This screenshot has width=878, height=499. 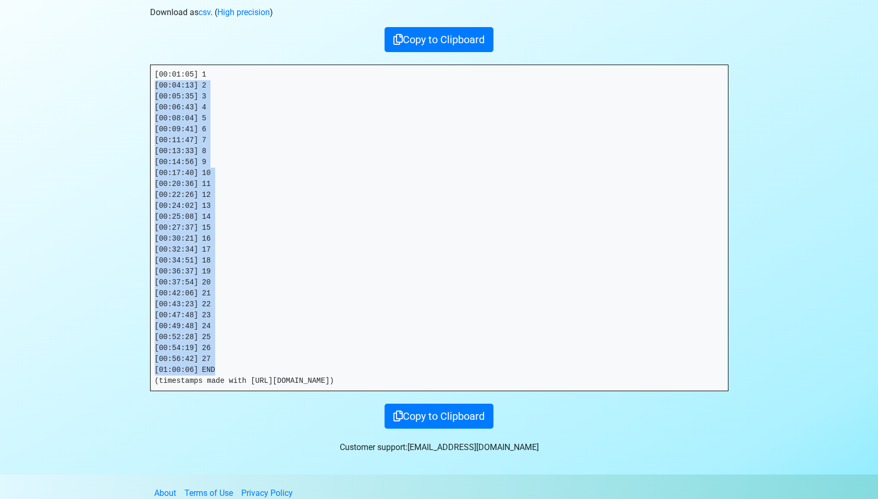 I want to click on pre: [00:01:05] 1 [00:04:13] 2 [00:05:35] 3 [00:06:43] 4 [00:08:04] 5 [00:09:41] 6 [00:11:47] 7 [00:13..., so click(x=439, y=228).